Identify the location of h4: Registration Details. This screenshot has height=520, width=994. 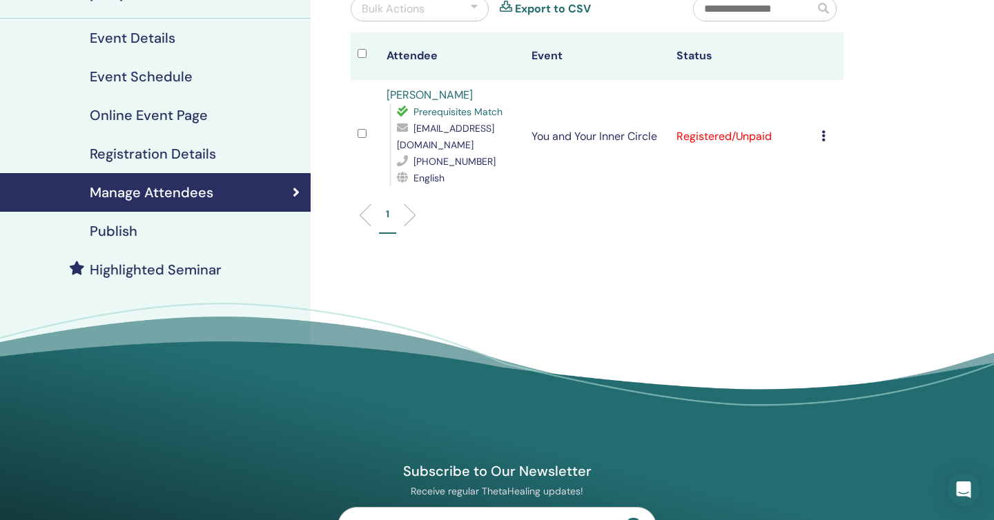
(153, 154).